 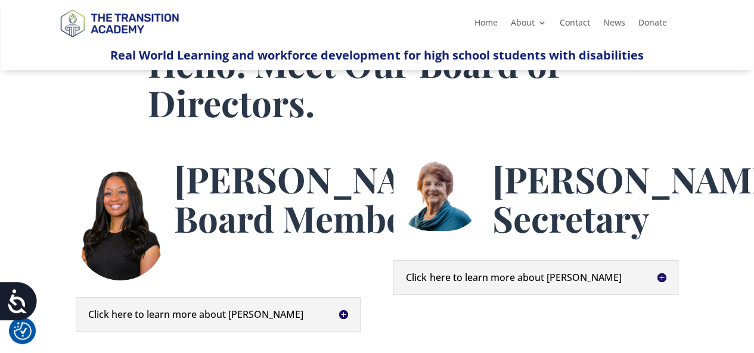 I want to click on a: Logo-Noticias, so click(x=119, y=41).